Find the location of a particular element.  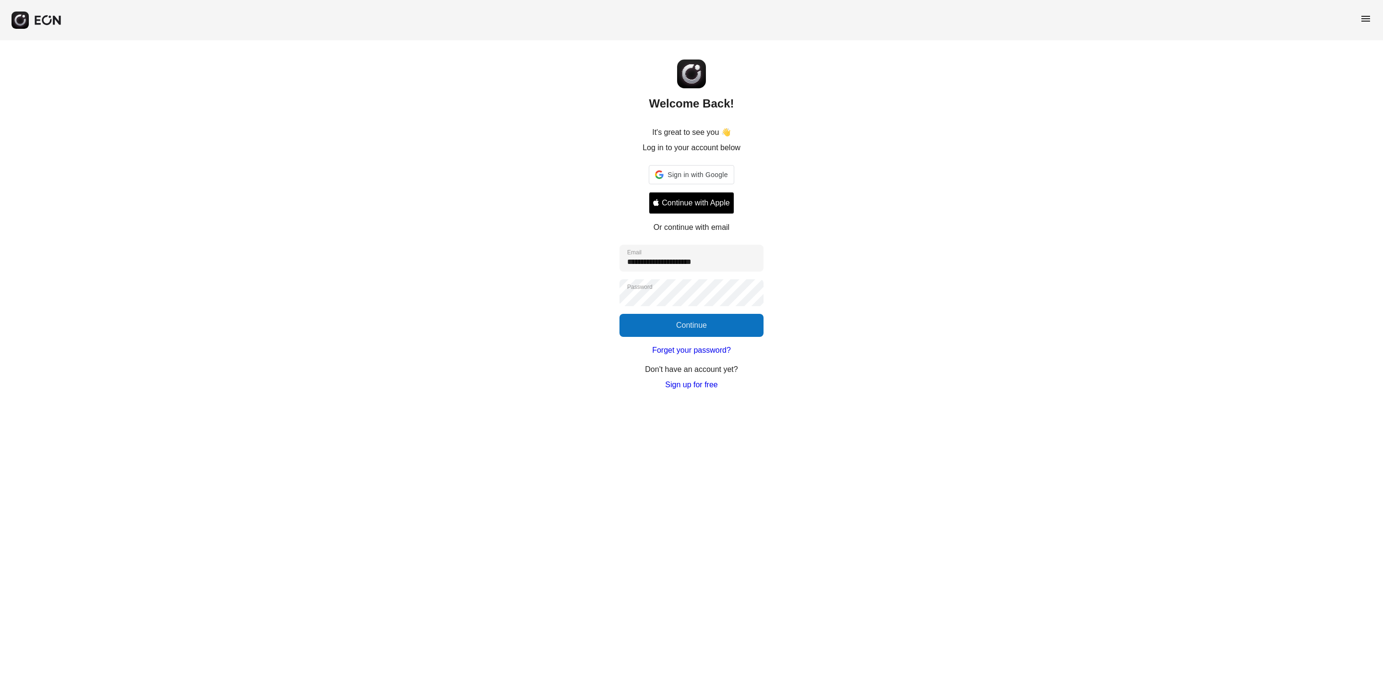

span: menu is located at coordinates (1365, 19).